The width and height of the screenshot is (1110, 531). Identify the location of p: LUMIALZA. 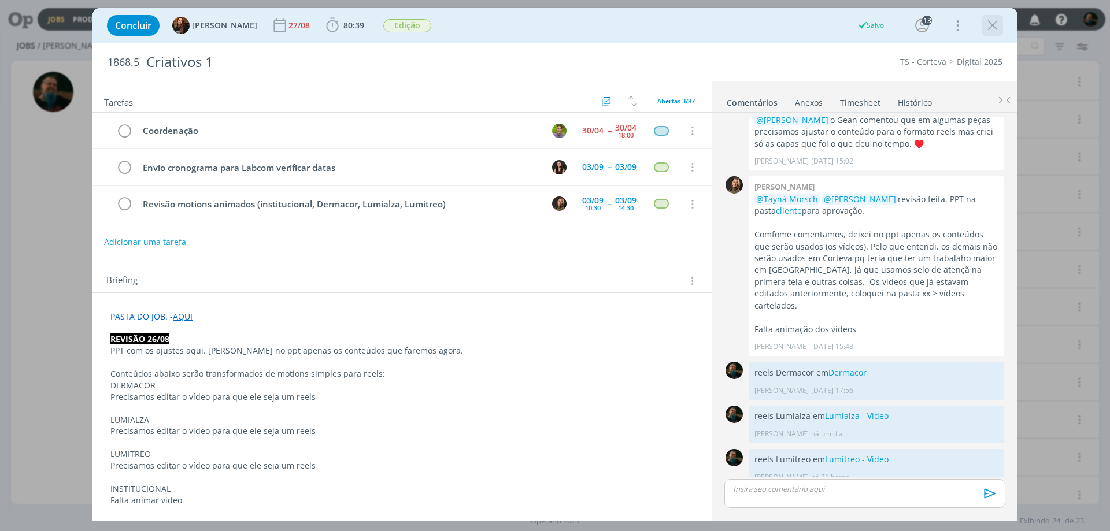
(402, 420).